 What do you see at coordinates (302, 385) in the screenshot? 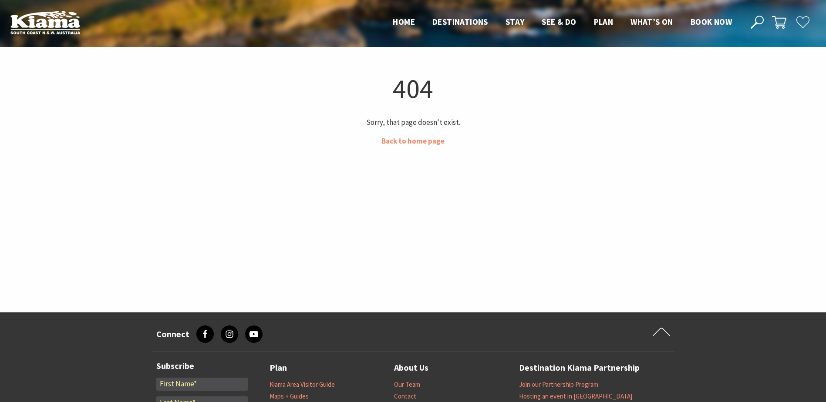
I see `a: Kiama Area Visitor Guide` at bounding box center [302, 385].